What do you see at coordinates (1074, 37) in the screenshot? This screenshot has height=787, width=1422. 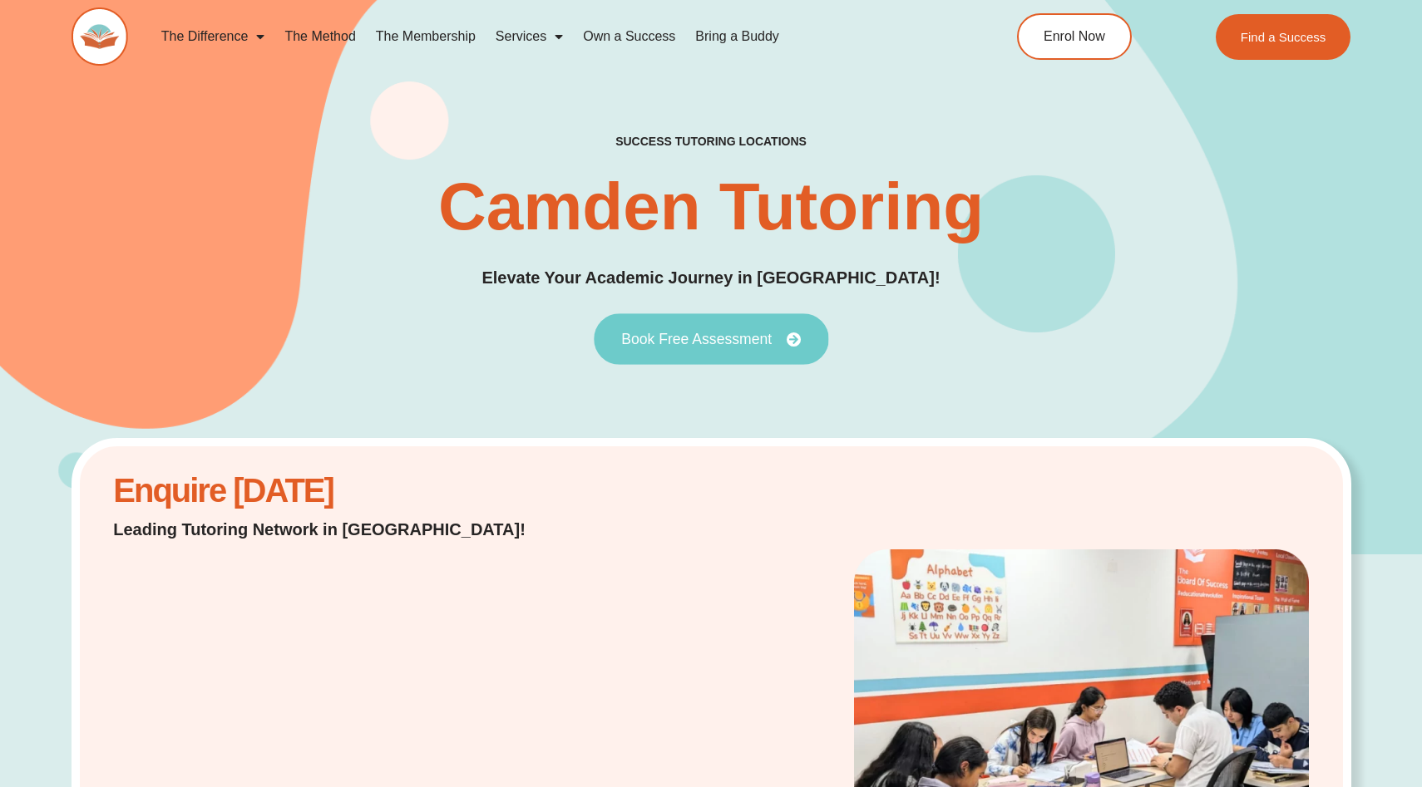 I see `a: Enrol Now` at bounding box center [1074, 37].